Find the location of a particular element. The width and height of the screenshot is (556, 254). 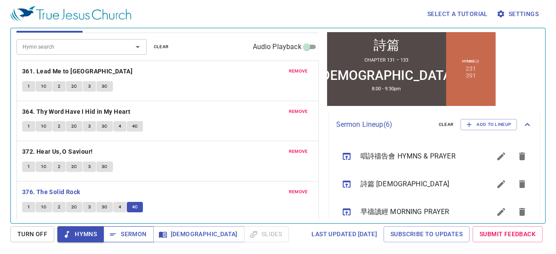

button: Hymns is located at coordinates (80, 234).